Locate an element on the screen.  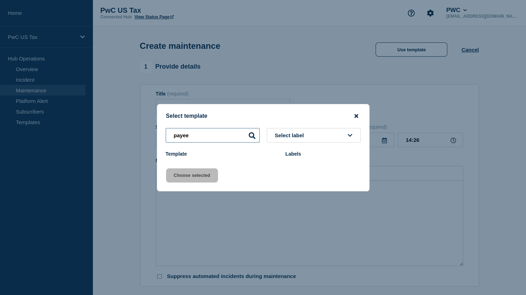
button: Choose selected is located at coordinates (192, 175).